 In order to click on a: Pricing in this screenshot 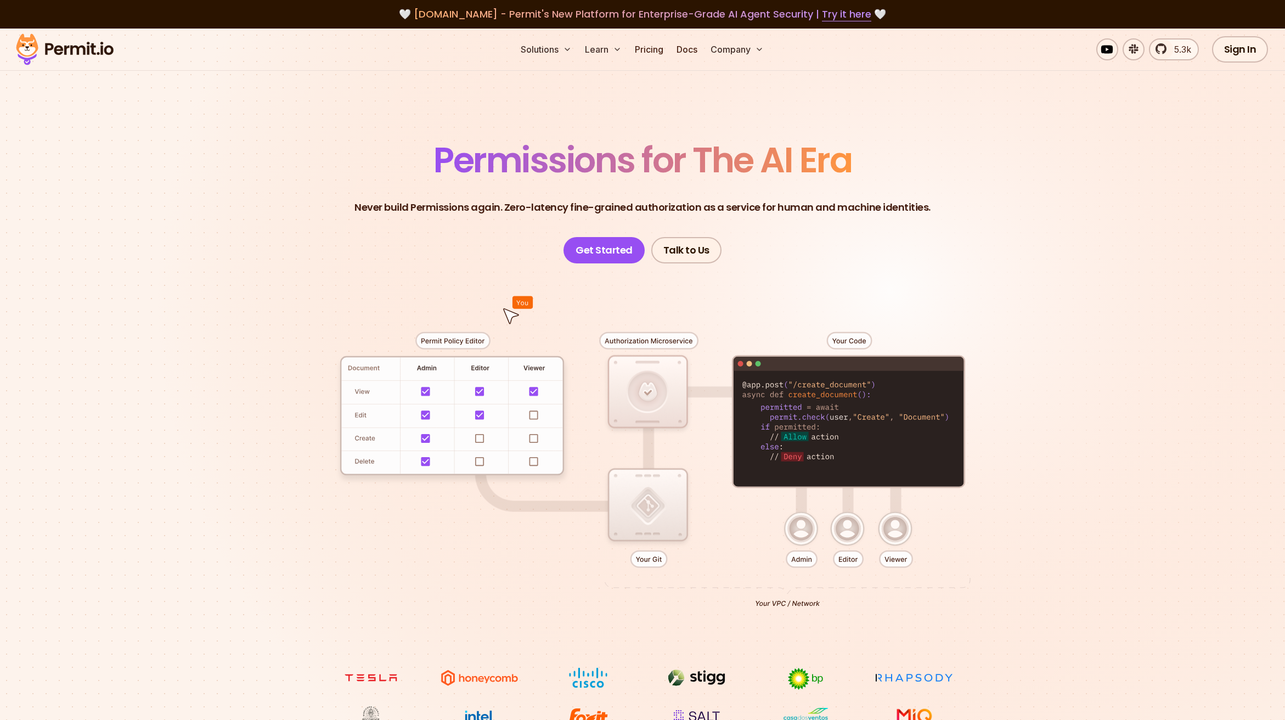, I will do `click(649, 49)`.